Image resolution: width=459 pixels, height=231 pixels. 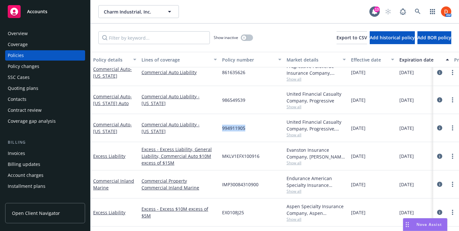 I want to click on a: Billing updates, so click(x=45, y=164).